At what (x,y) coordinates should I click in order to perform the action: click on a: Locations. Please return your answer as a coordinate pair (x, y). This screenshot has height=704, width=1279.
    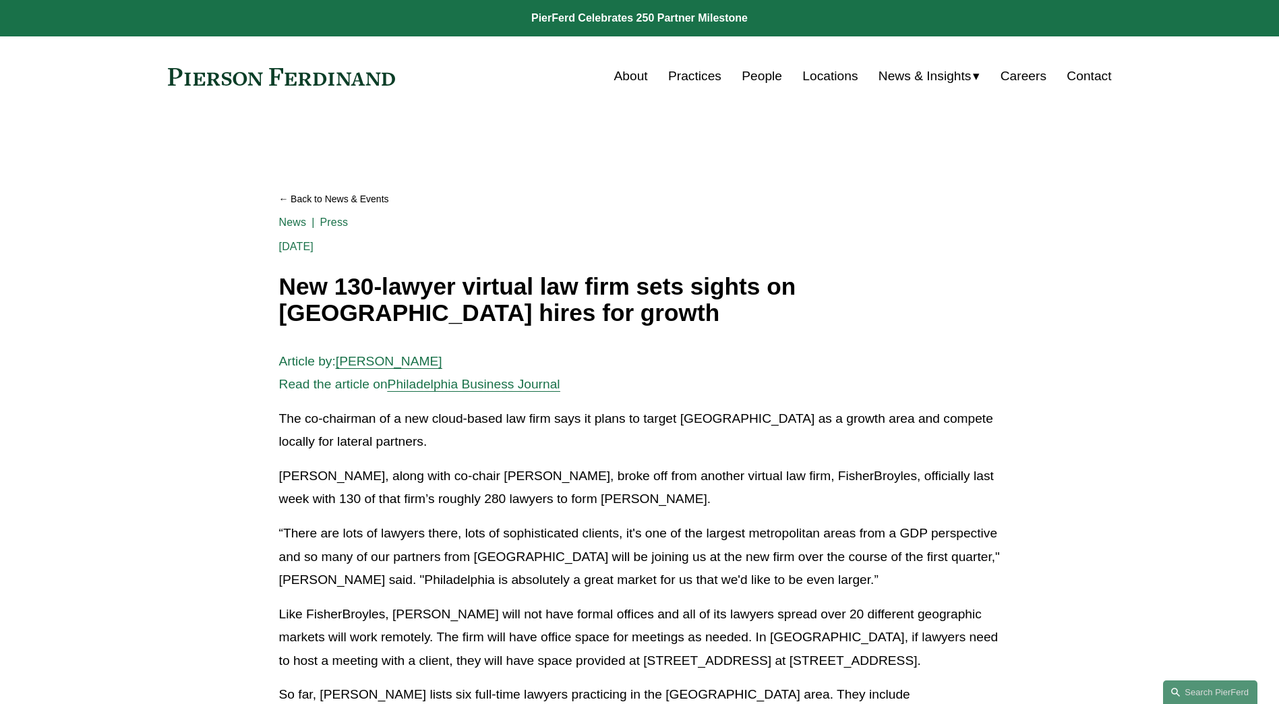
    Looking at the image, I should click on (830, 76).